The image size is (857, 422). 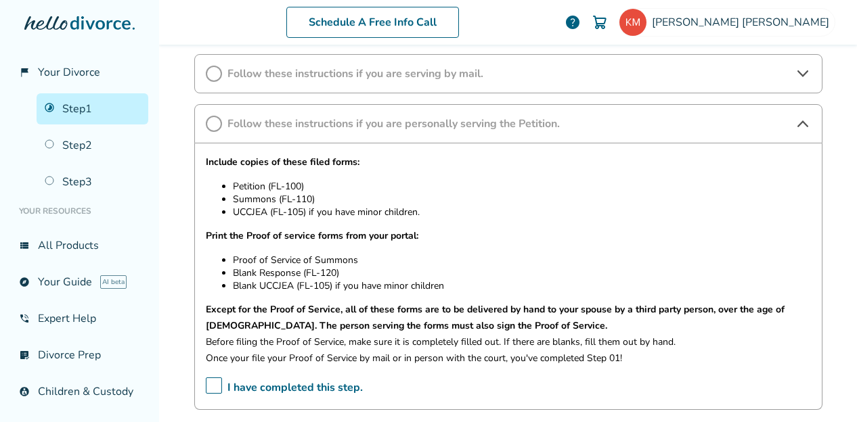 What do you see at coordinates (79, 72) in the screenshot?
I see `a: flag_2Your Divorce` at bounding box center [79, 72].